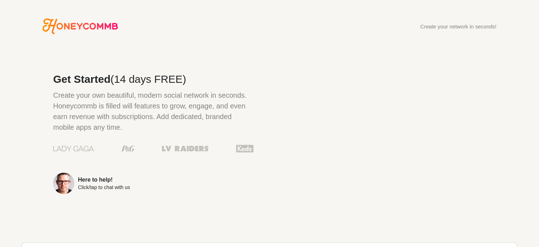 Image resolution: width=539 pixels, height=247 pixels. I want to click on div: Create your network in seconds!, so click(459, 26).